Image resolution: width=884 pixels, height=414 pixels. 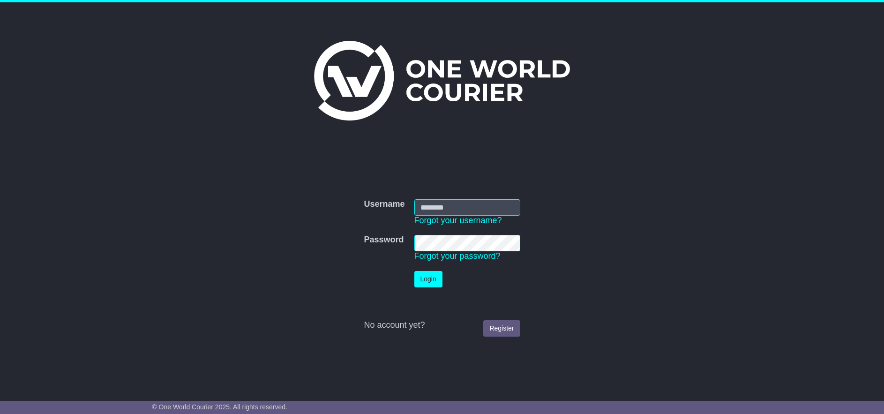 What do you see at coordinates (219, 407) in the screenshot?
I see `span: © One World Courier 2025. All rights reserved.` at bounding box center [219, 407].